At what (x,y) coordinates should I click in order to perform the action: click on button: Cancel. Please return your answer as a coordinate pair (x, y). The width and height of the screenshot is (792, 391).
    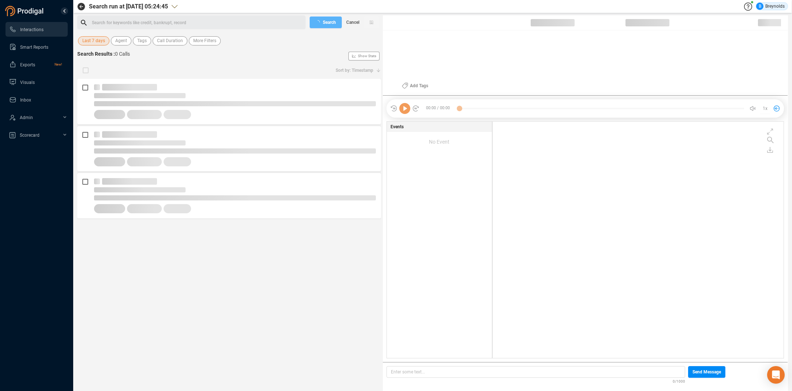
    Looking at the image, I should click on (353, 22).